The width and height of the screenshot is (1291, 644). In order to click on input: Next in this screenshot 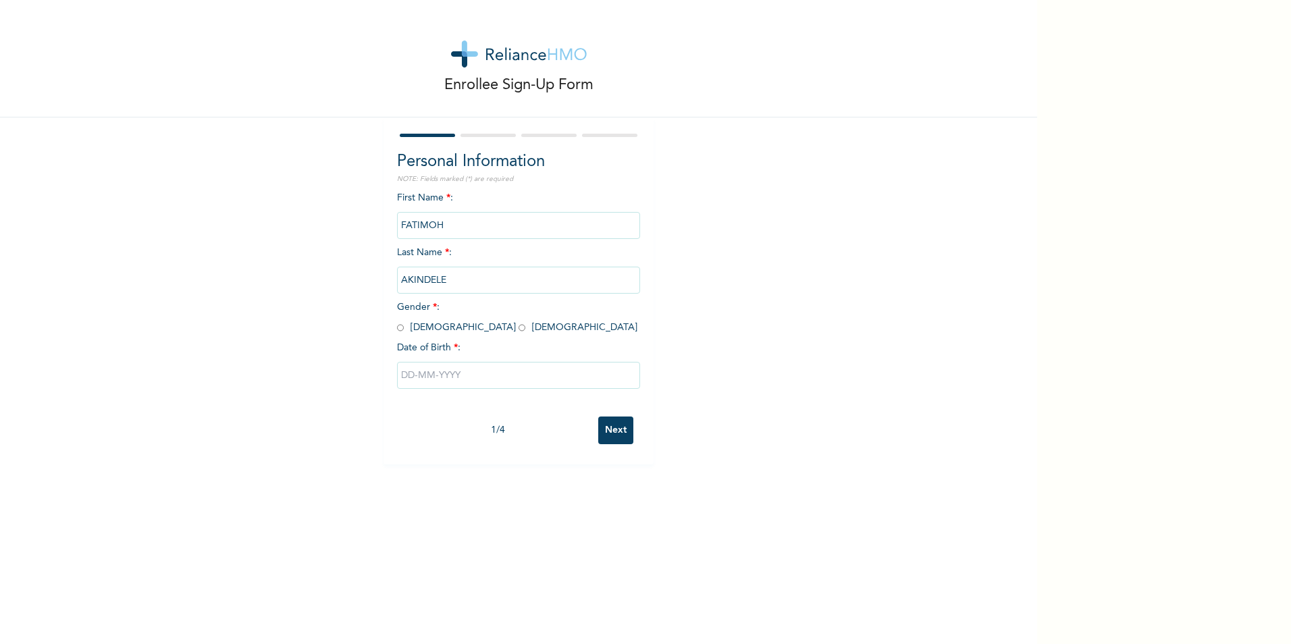, I will do `click(616, 430)`.